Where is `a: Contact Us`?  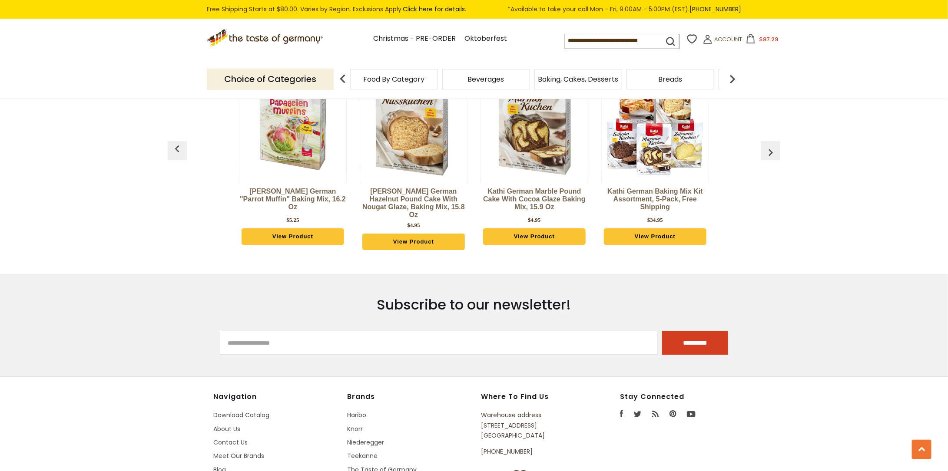
a: Contact Us is located at coordinates (230, 443).